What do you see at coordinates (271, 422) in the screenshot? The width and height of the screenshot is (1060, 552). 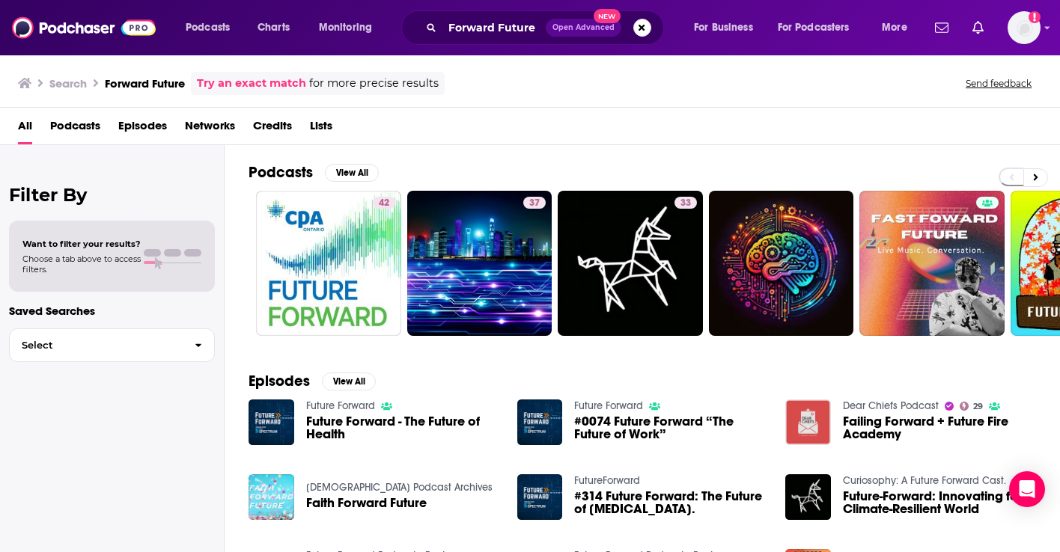 I see `img: Future Forward - The Future of Health` at bounding box center [271, 422].